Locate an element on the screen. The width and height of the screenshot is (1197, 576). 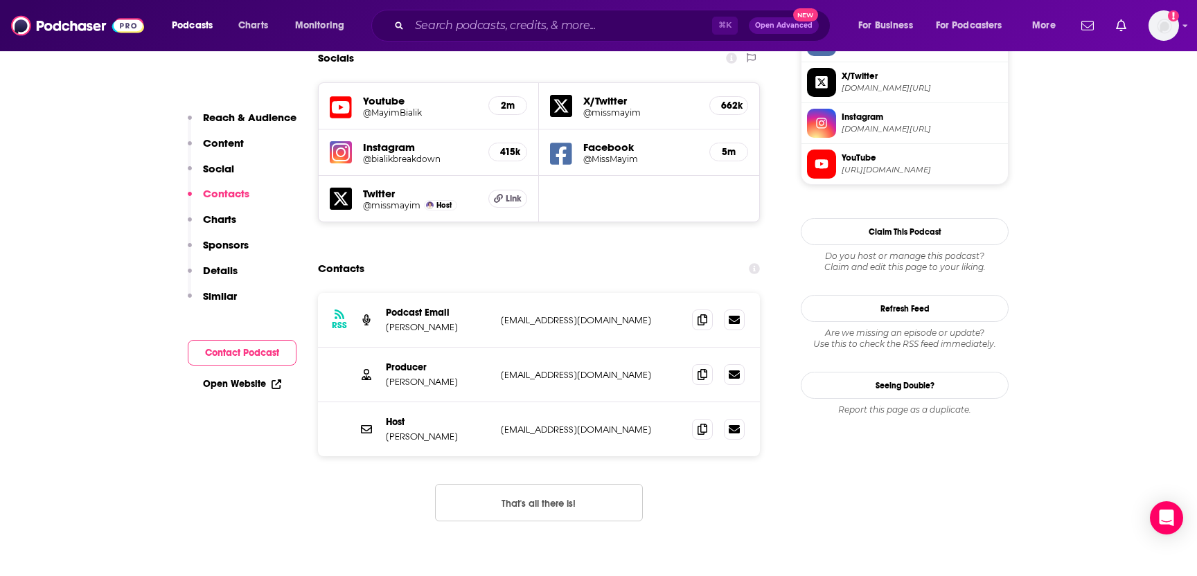
p: Host is located at coordinates (438, 422).